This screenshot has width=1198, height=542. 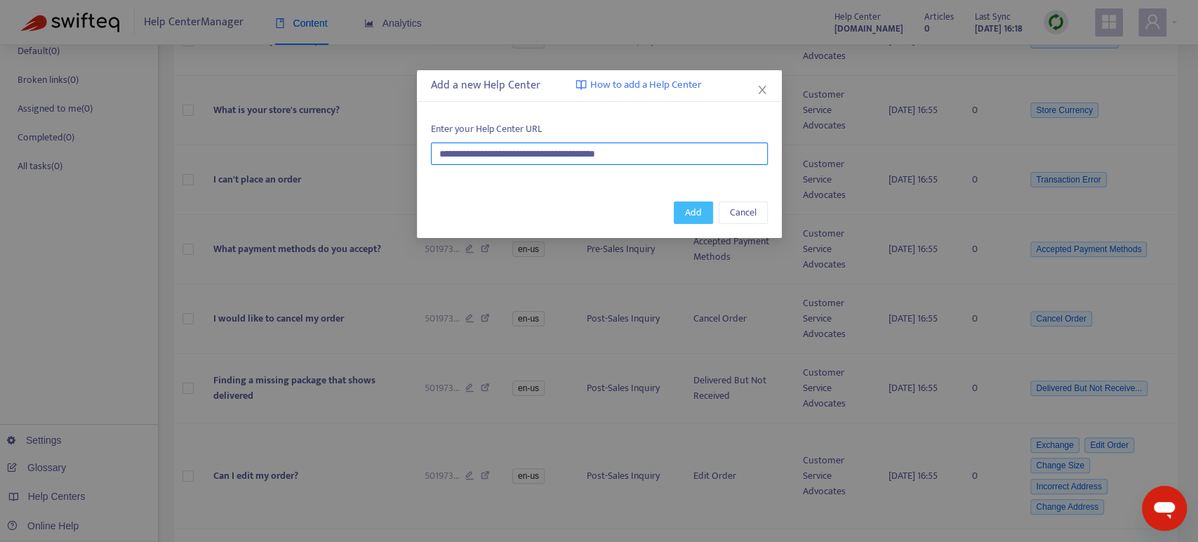 What do you see at coordinates (693, 213) in the screenshot?
I see `button: Add` at bounding box center [693, 213].